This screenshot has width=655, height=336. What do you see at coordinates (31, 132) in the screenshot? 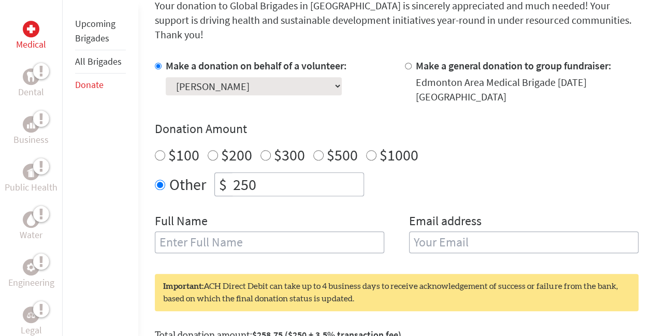
I see `a: BusinessBusiness` at bounding box center [31, 132].